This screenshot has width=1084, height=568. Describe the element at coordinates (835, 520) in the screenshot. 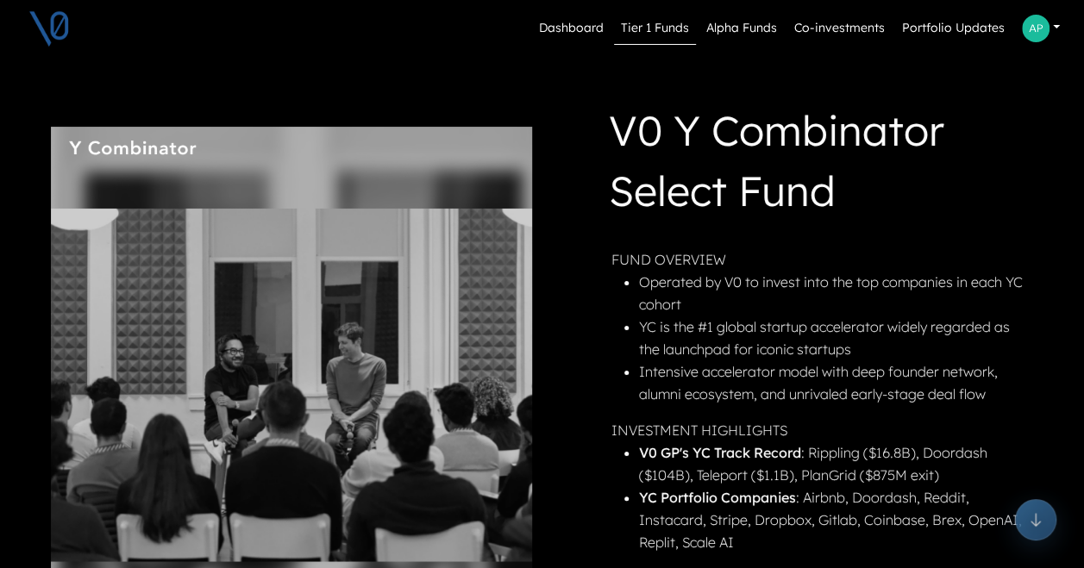

I see `li: : Airbnb, Doordash, Reddit, Instacard, Stripe, Dropbox, Gitlab, Coinbase, Brex, OpenAI, Replit, S...` at that location.